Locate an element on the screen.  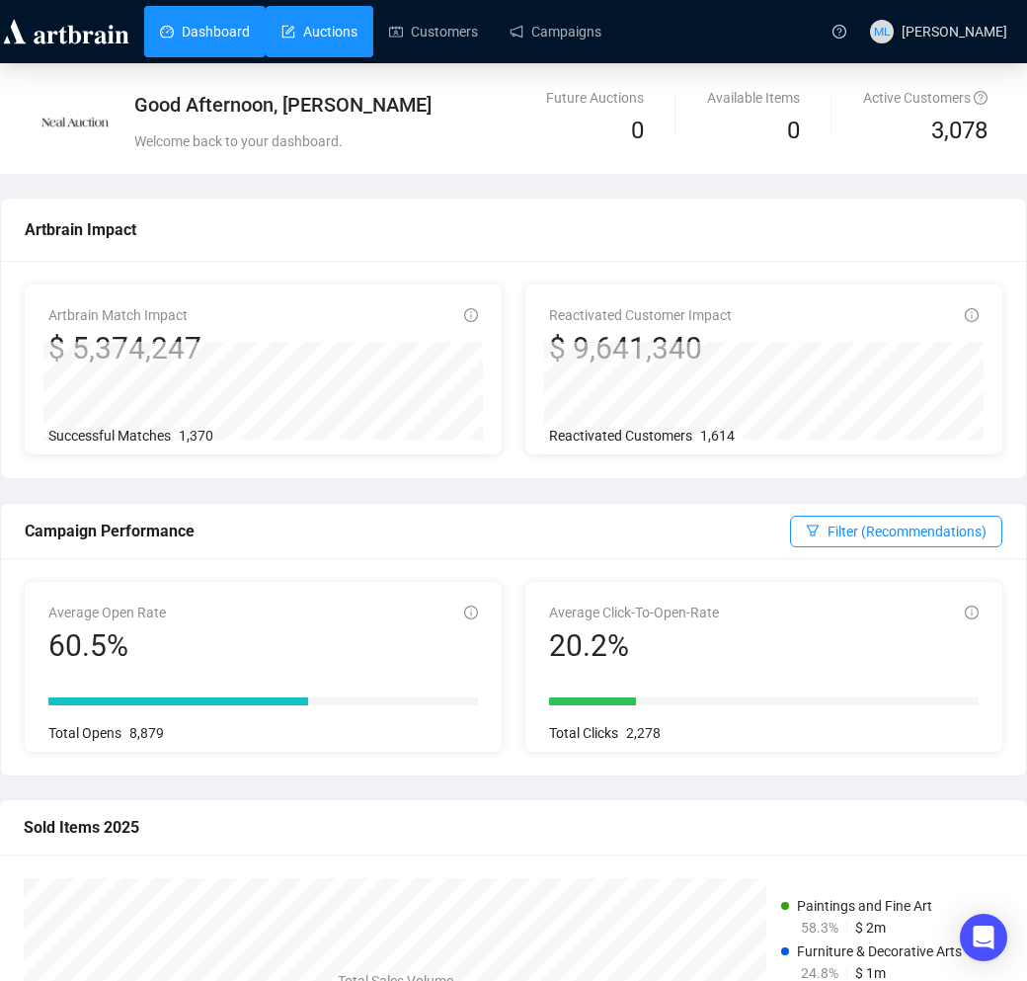
span: $ 1m is located at coordinates (870, 973).